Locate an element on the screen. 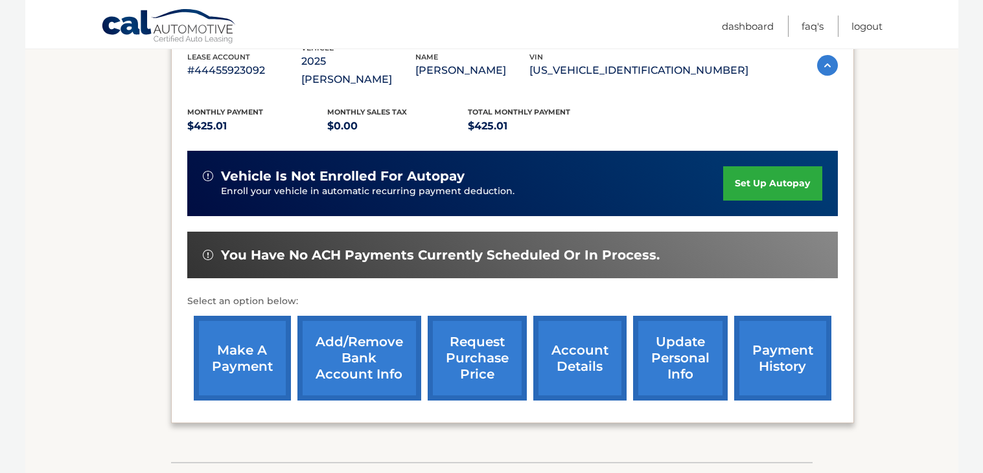  a: FAQ's is located at coordinates (812, 26).